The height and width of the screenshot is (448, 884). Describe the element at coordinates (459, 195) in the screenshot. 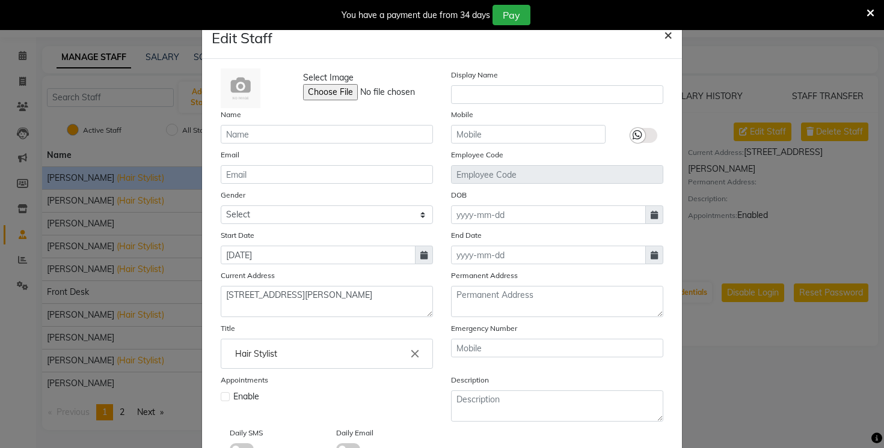

I see `label: DOB` at that location.